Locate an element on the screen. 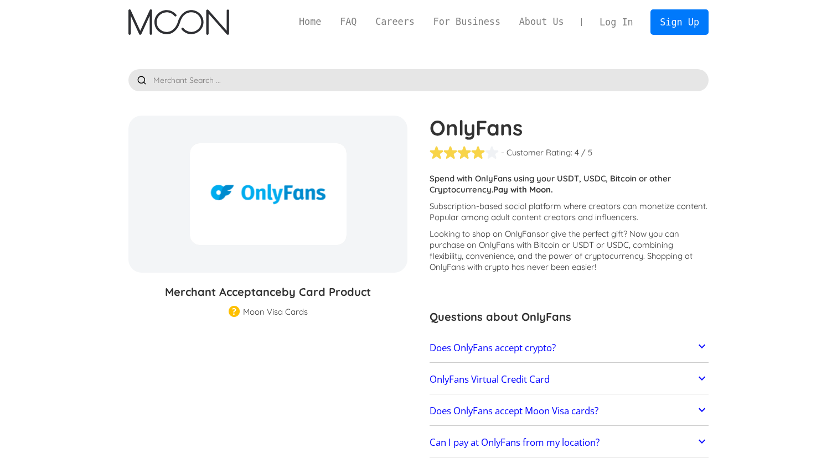 Image resolution: width=837 pixels, height=474 pixels. p: Looking to shop on OnlyFans ? Now you can purchase on OnlyFans with Bitcoin or USDT or USDC, comb... is located at coordinates (569, 251).